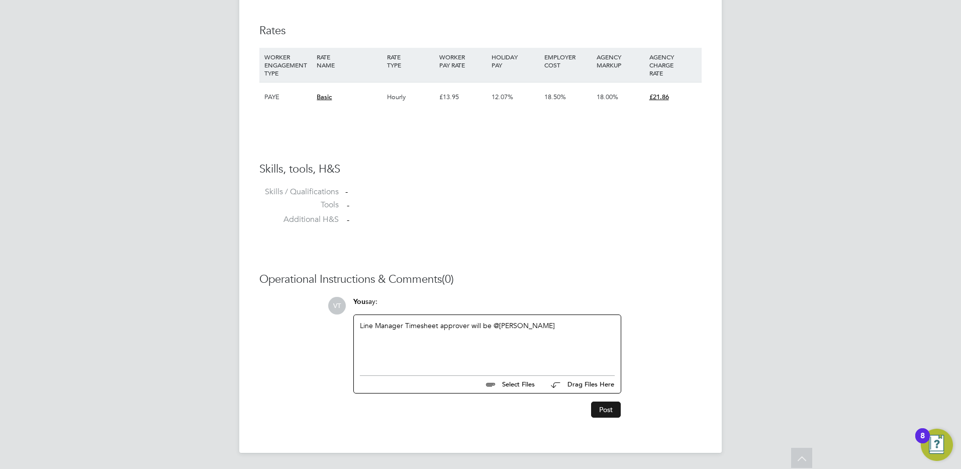 This screenshot has height=469, width=961. I want to click on div: RATE TYPE, so click(411, 61).